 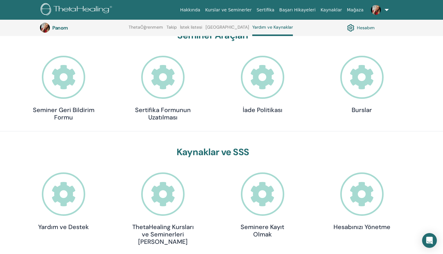 What do you see at coordinates (77, 10) in the screenshot?
I see `img: logo.png` at bounding box center [77, 10].